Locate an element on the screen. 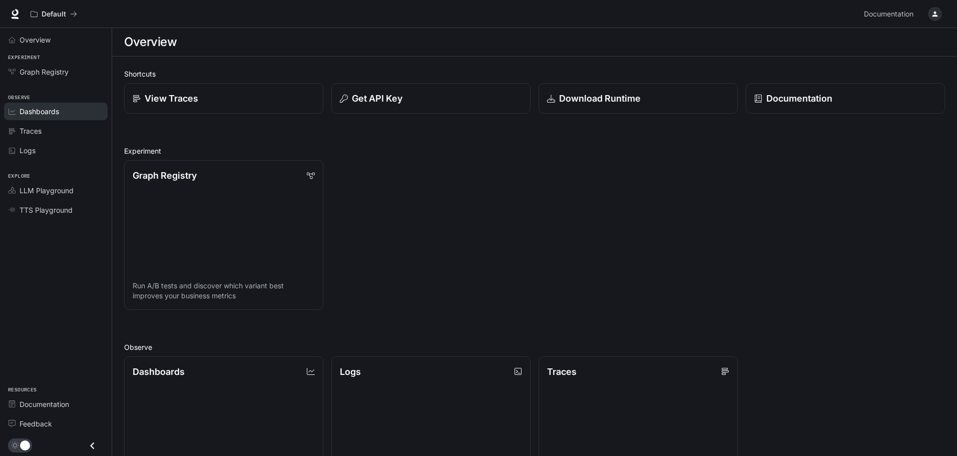 Image resolution: width=957 pixels, height=456 pixels. h2: Observe is located at coordinates (535, 347).